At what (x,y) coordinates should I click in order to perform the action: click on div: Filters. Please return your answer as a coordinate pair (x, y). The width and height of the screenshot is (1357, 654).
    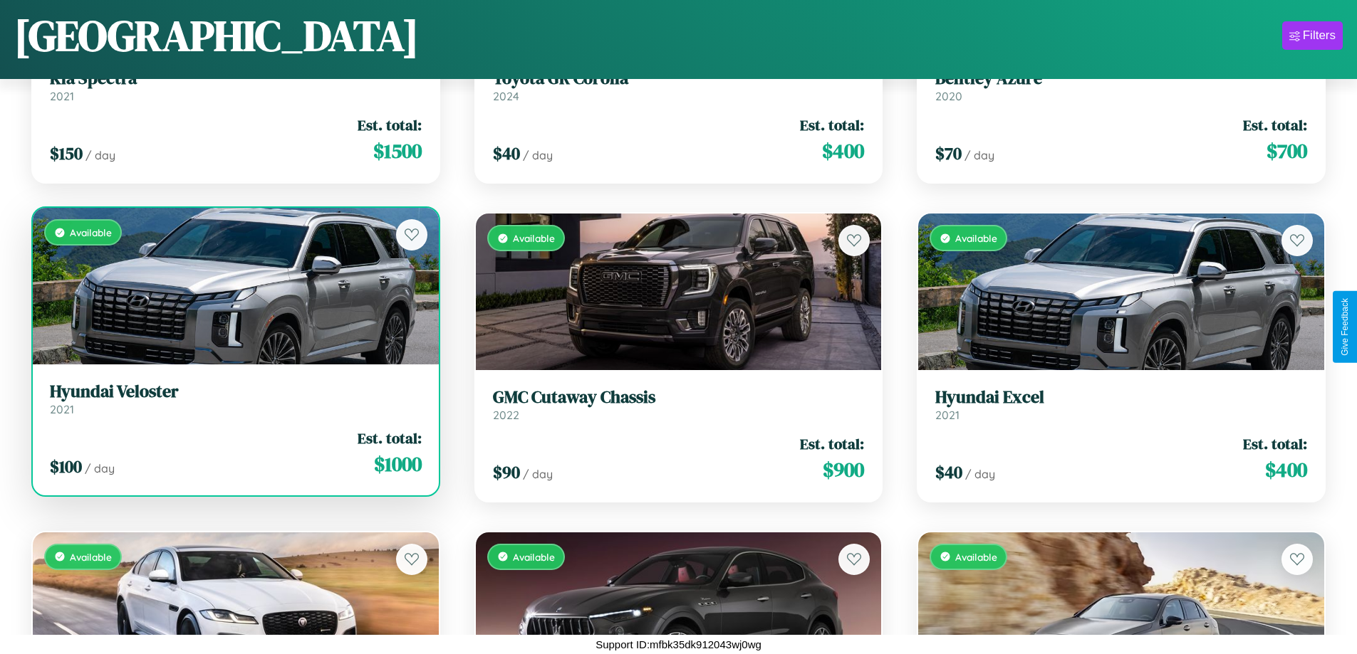
    Looking at the image, I should click on (1319, 36).